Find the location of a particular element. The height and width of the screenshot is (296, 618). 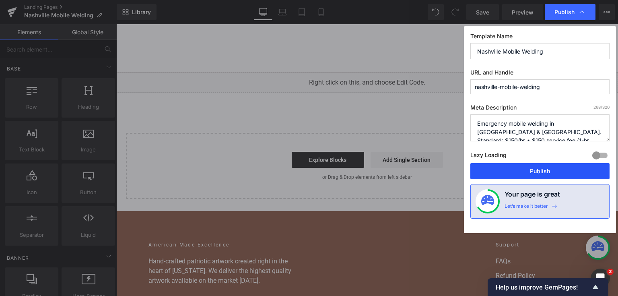

span: 2 is located at coordinates (610, 271).